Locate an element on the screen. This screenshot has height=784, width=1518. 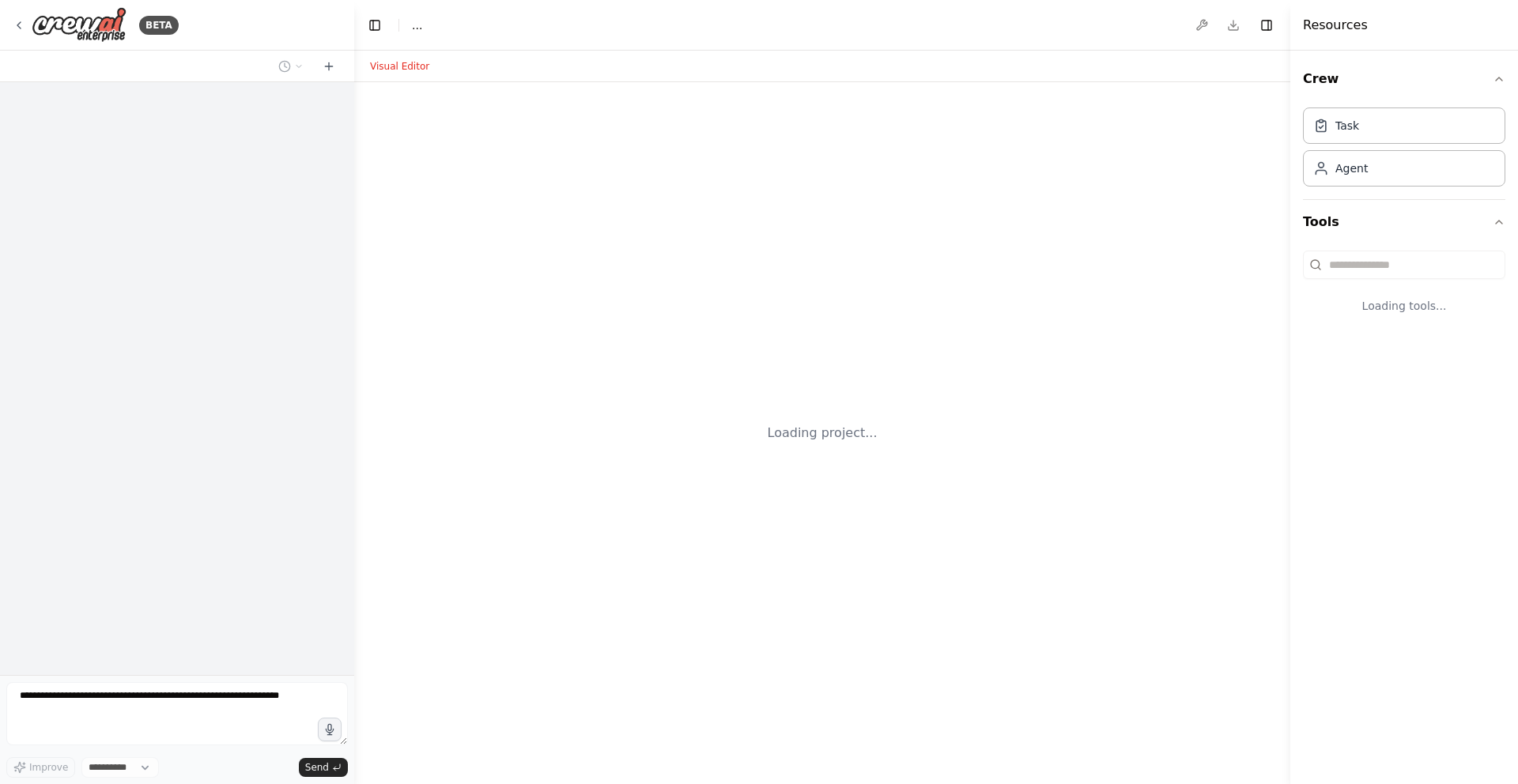
button: Send is located at coordinates (323, 768).